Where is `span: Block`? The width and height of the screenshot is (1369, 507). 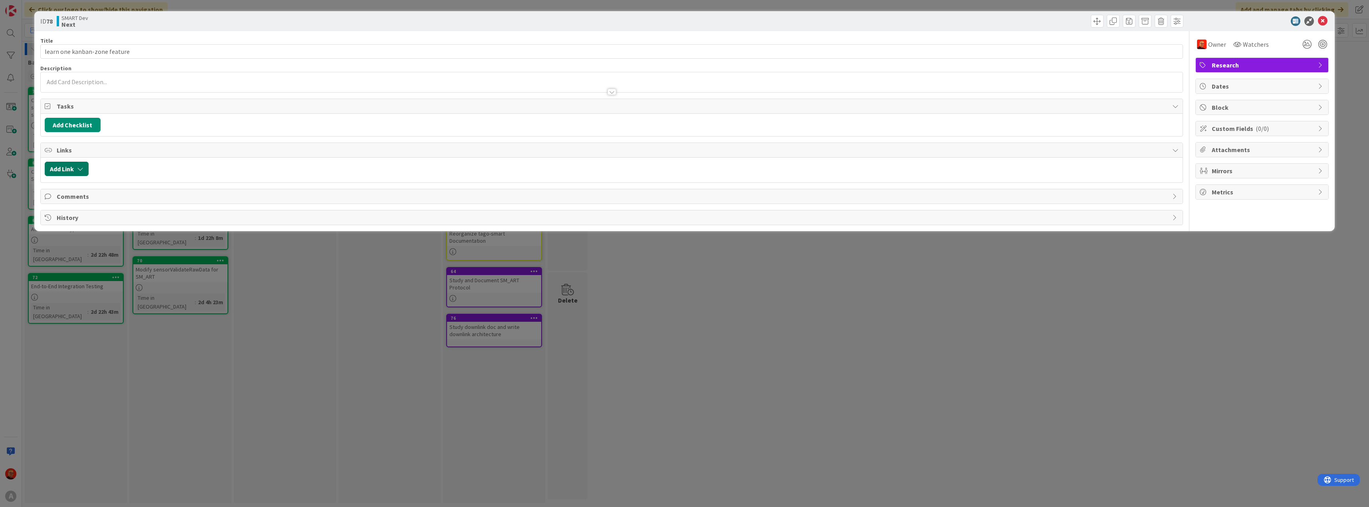
span: Block is located at coordinates (1263, 107).